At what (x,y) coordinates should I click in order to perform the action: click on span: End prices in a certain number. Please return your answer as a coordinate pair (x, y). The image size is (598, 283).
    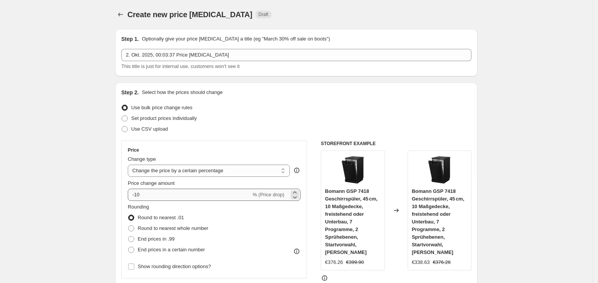
    Looking at the image, I should click on (171, 249).